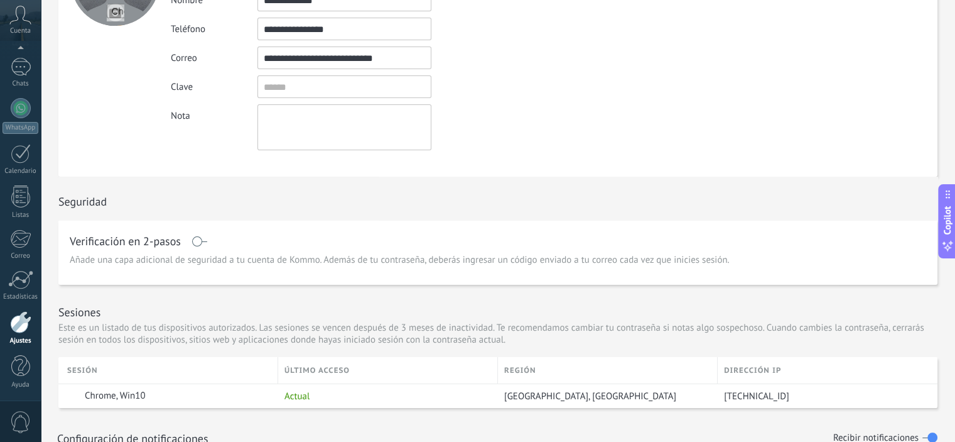  I want to click on span: Copilot, so click(948, 220).